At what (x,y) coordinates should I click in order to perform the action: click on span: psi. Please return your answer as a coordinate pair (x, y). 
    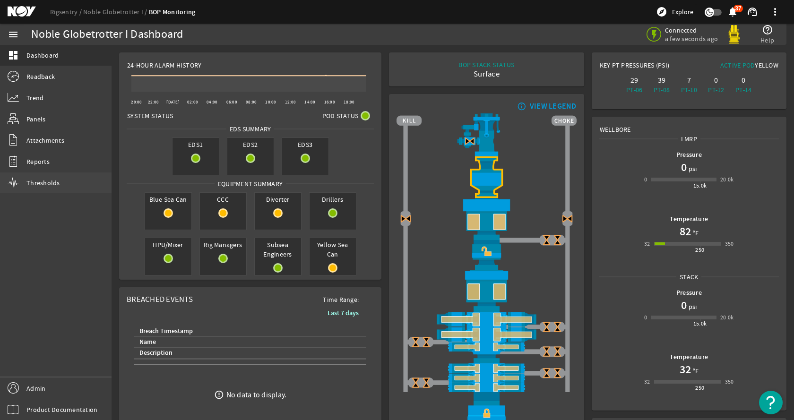
    Looking at the image, I should click on (691, 307).